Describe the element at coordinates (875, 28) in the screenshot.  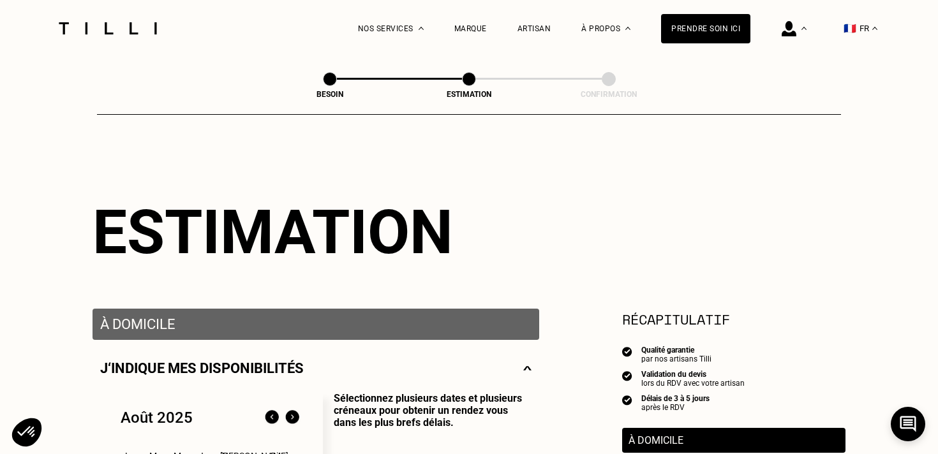
I see `img: menu déroulant` at that location.